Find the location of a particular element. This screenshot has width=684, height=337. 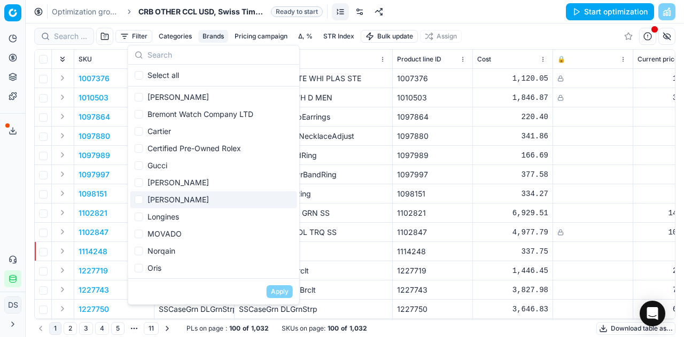

div: 1097989 is located at coordinates (432, 155).